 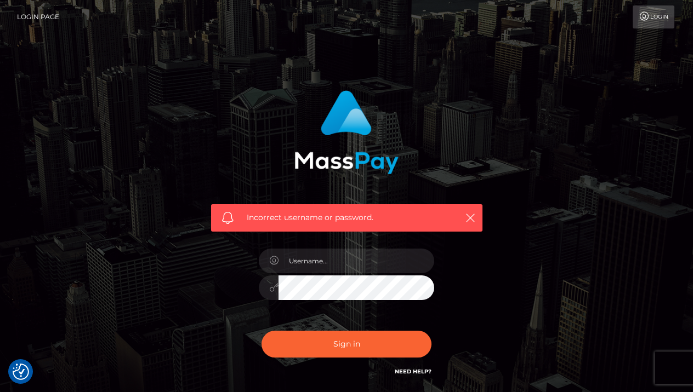 What do you see at coordinates (346, 132) in the screenshot?
I see `img: MassPay Login` at bounding box center [346, 132].